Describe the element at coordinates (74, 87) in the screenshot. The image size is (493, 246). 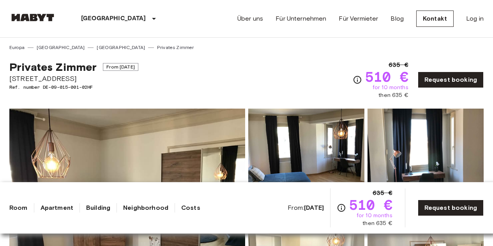
I see `span: Ref. number DE-09-015-001-02HF` at that location.